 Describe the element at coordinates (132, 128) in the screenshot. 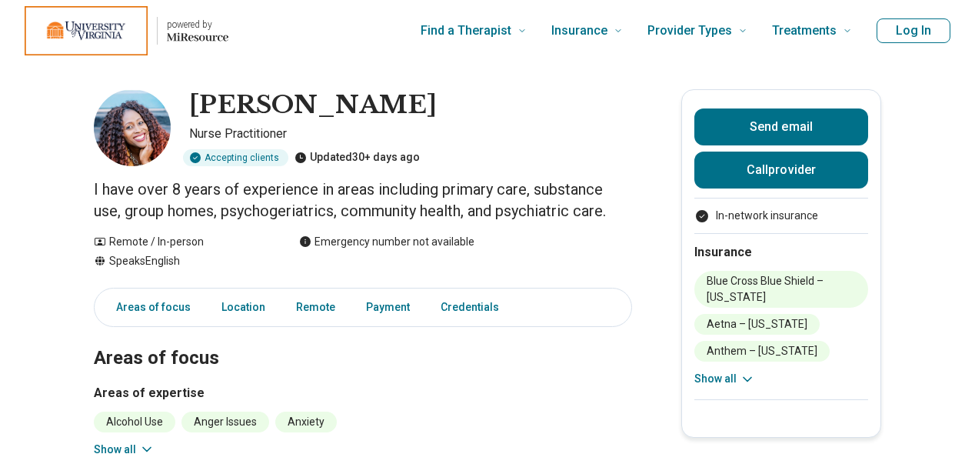

I see `img: Kadija Conteh-Barrat, Nurse Practitioner` at that location.